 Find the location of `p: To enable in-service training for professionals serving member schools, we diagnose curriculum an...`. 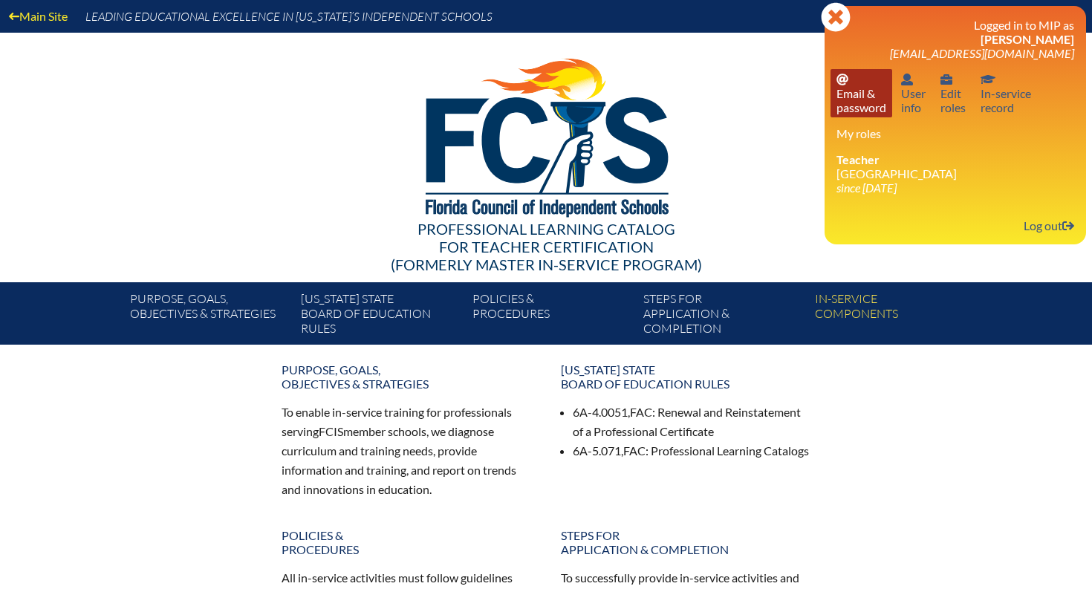

p: To enable in-service training for professionals serving member schools, we diagnose curriculum an... is located at coordinates (406, 450).